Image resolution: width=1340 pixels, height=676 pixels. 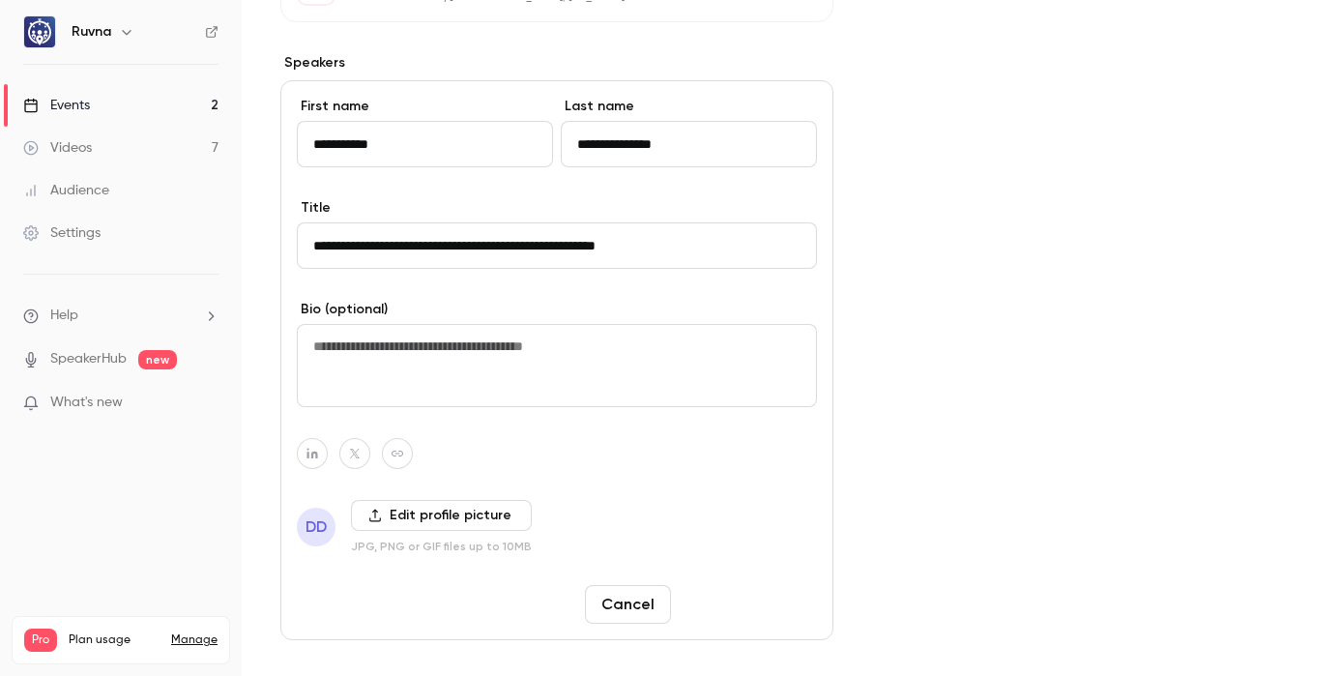 What do you see at coordinates (57, 148) in the screenshot?
I see `div: Videos` at bounding box center [57, 148].